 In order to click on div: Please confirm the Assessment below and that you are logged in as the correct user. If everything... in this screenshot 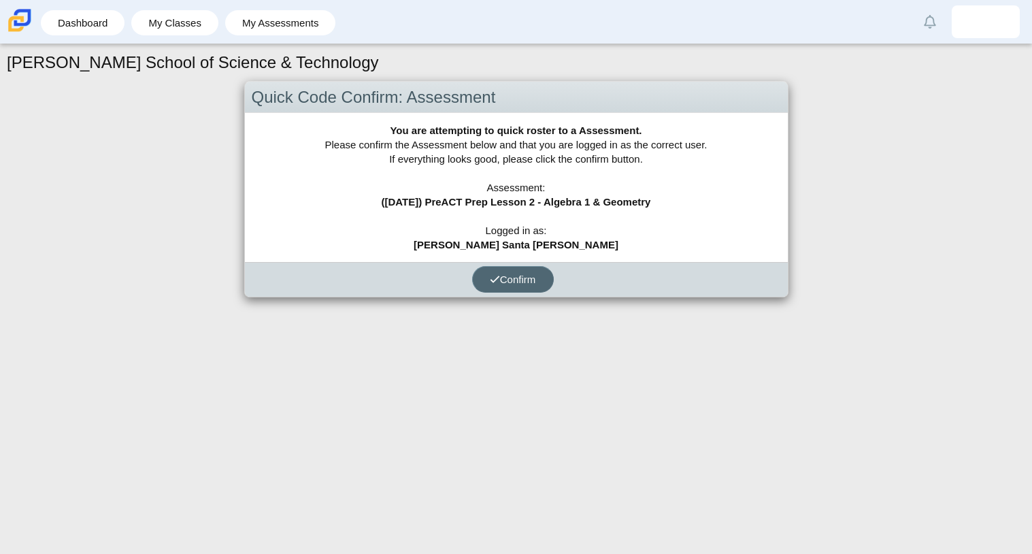, I will do `click(516, 187)`.